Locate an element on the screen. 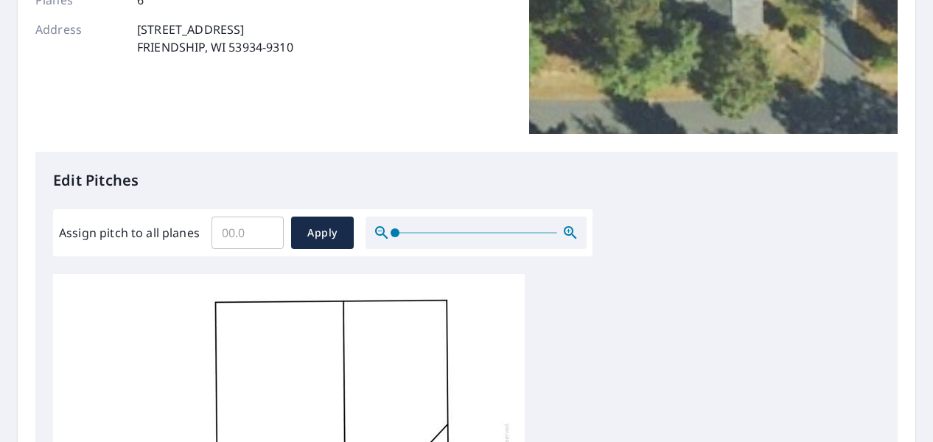 The height and width of the screenshot is (442, 933). button: Apply is located at coordinates (322, 233).